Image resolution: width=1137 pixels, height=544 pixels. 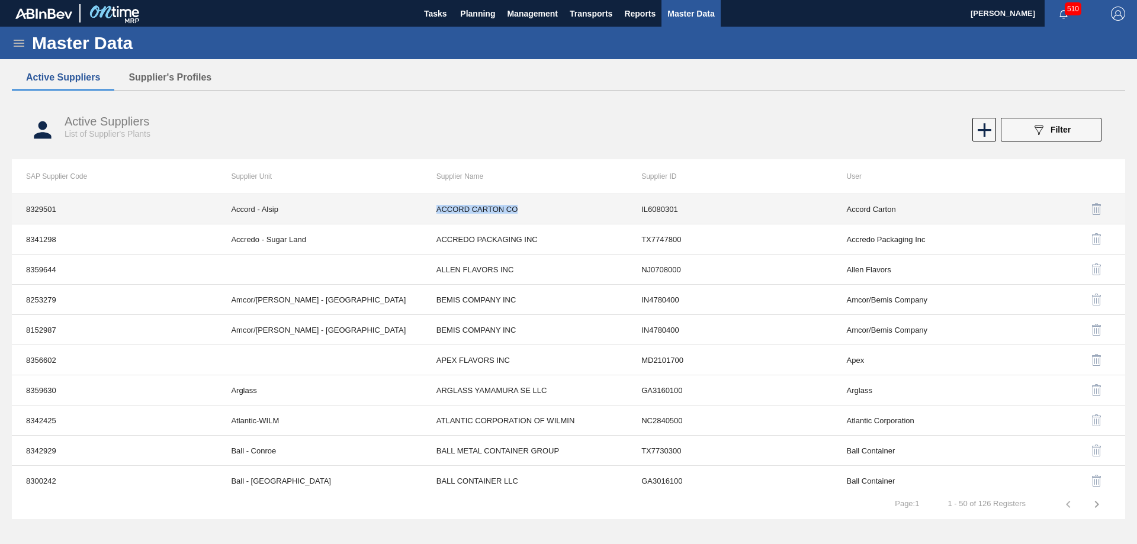 What do you see at coordinates (730, 390) in the screenshot?
I see `td: GA3160100` at bounding box center [730, 390].